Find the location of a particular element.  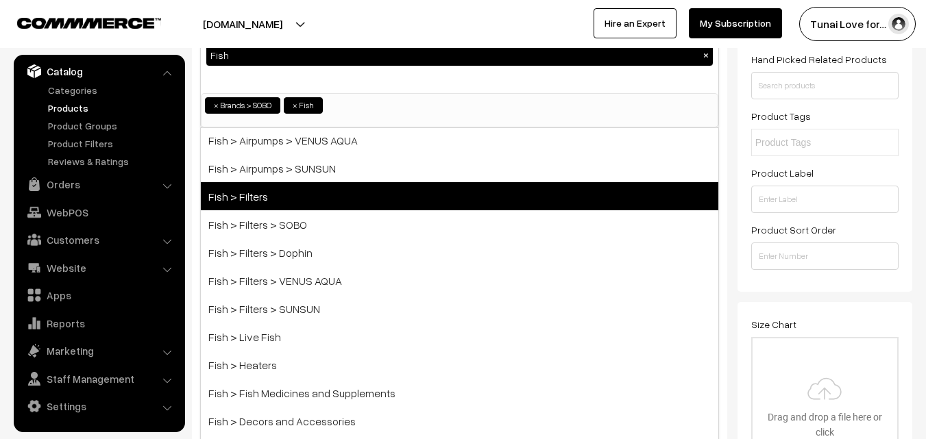

span: Fish > Filters > VENUS AQUA is located at coordinates (459, 280).